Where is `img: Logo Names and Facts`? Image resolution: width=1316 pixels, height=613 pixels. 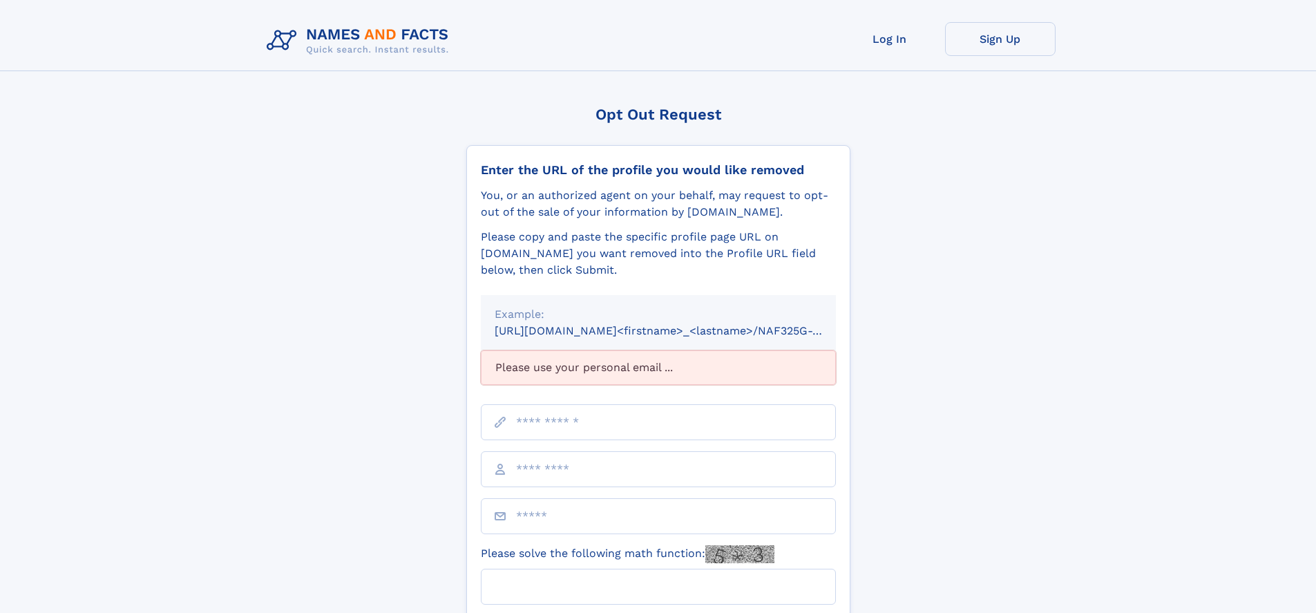
img: Logo Names and Facts is located at coordinates (360, 41).